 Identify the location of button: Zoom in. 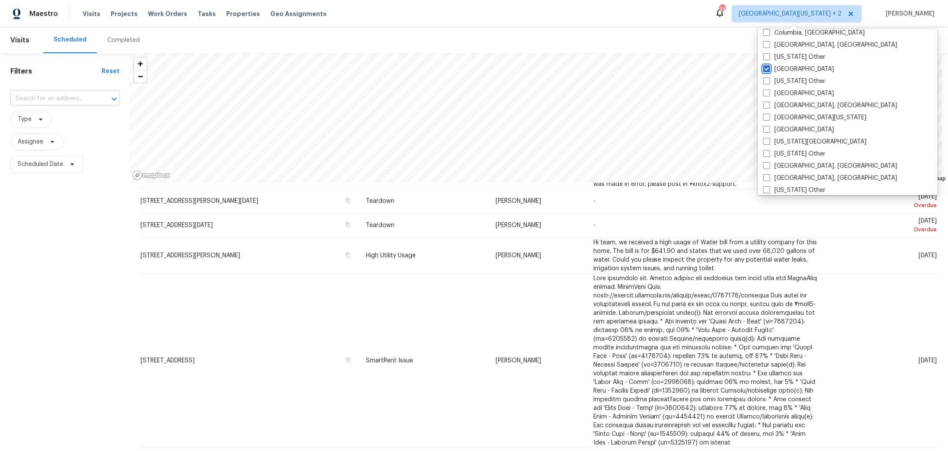
(140, 64).